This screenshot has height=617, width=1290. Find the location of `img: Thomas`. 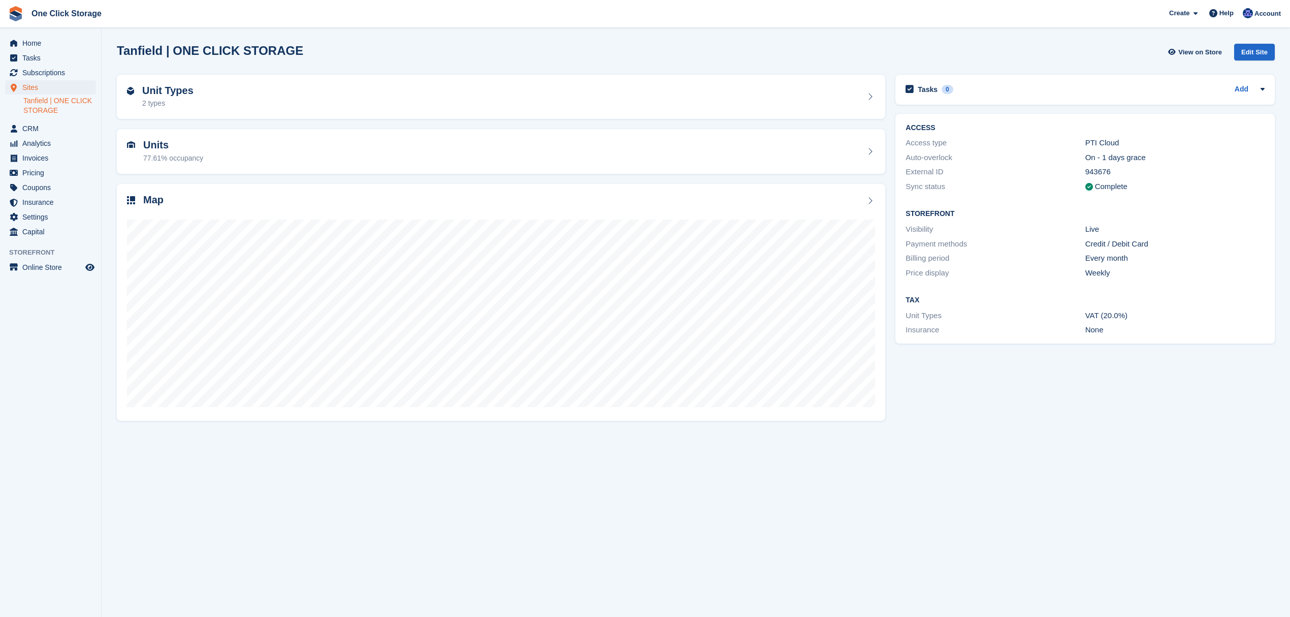

img: Thomas is located at coordinates (1248, 13).